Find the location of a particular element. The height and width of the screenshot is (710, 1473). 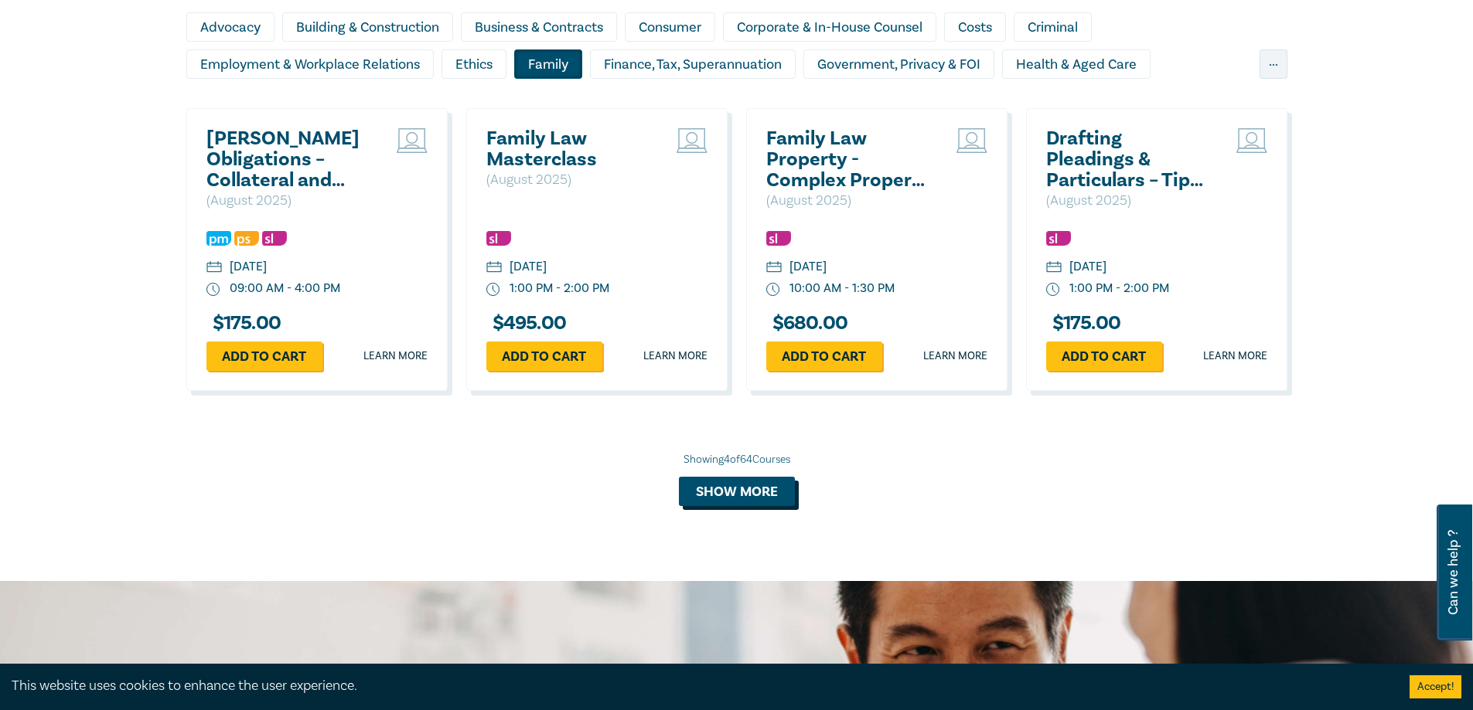

h3: $ 680.00 is located at coordinates (807, 323).